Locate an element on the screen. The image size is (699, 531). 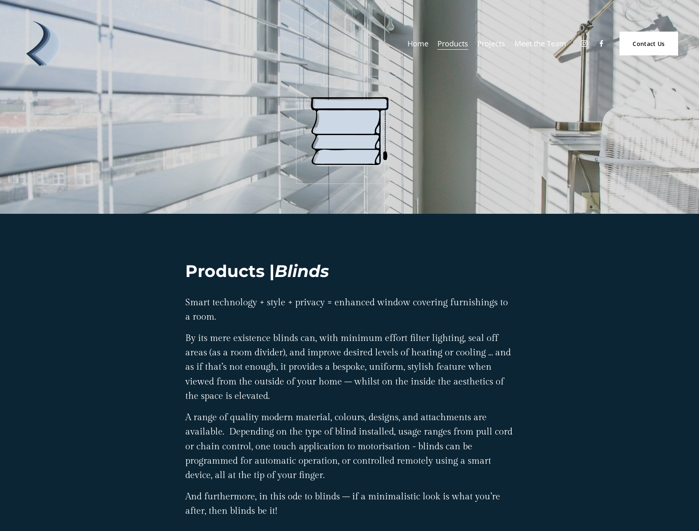
em: Blinds is located at coordinates (302, 271).